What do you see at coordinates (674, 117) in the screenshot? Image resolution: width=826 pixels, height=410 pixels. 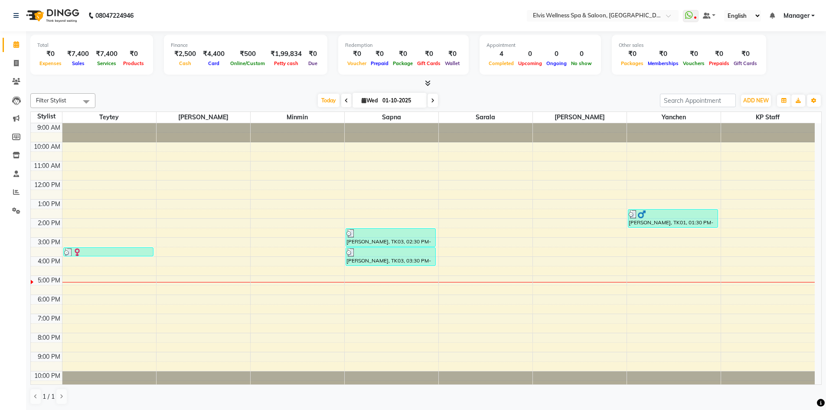 I see `span: Yanchen` at bounding box center [674, 117].